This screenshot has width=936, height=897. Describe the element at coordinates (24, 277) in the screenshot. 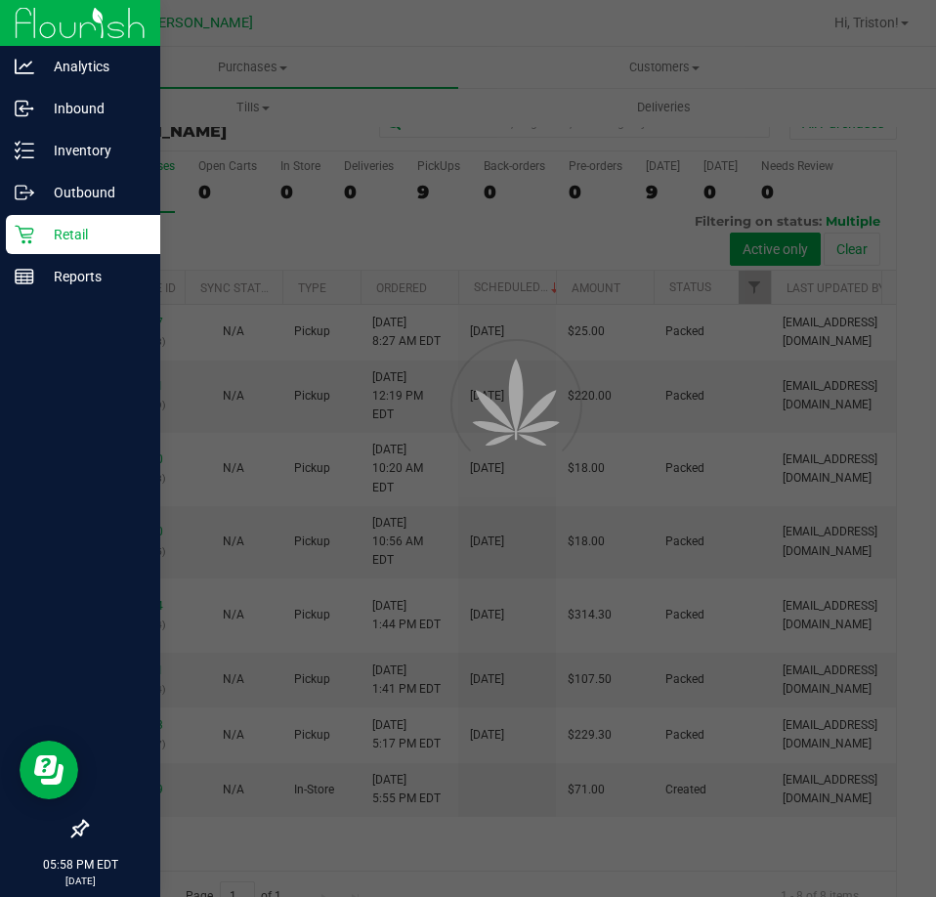

I see `inline-svg: Reports` at that location.